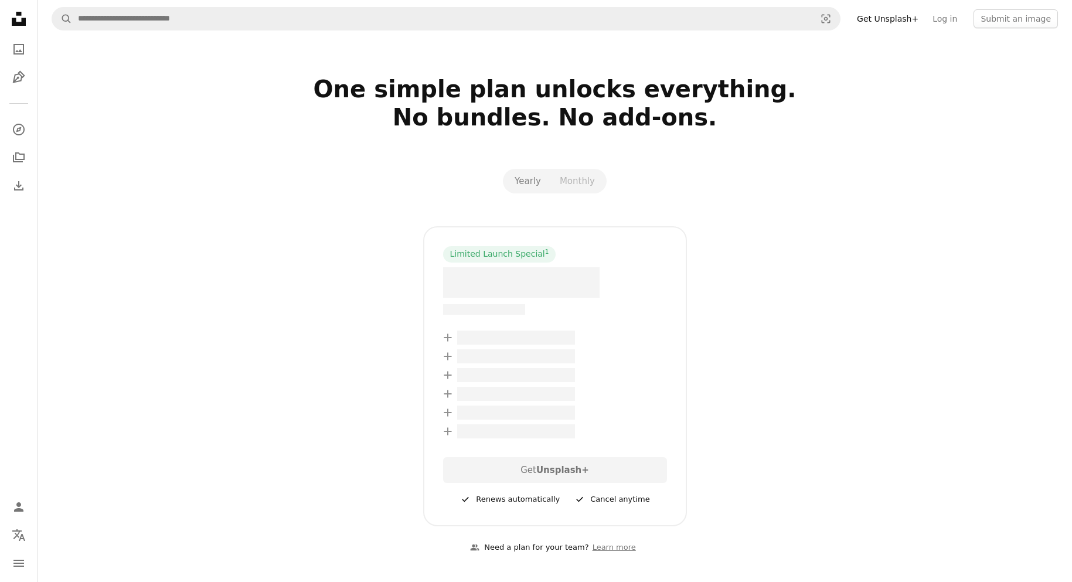 Image resolution: width=1072 pixels, height=582 pixels. Describe the element at coordinates (446, 19) in the screenshot. I see `form: Find visuals sitewide` at that location.